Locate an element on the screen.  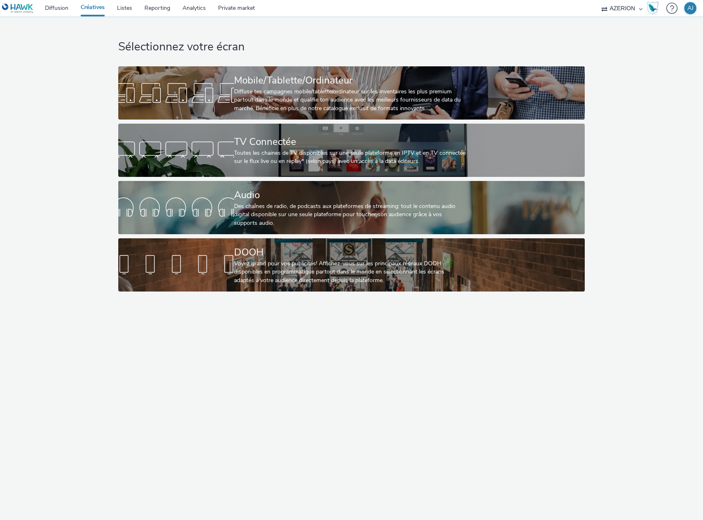
img: undefined Logo is located at coordinates (18, 8).